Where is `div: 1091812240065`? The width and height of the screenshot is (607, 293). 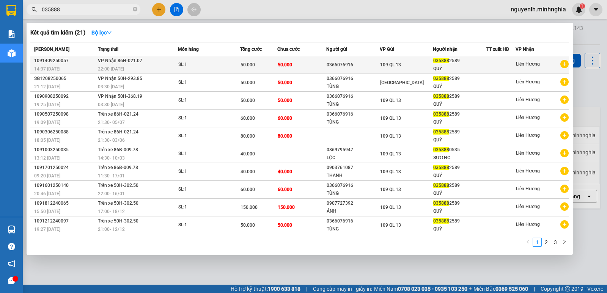
div: 1091812240065 is located at coordinates (65, 203).